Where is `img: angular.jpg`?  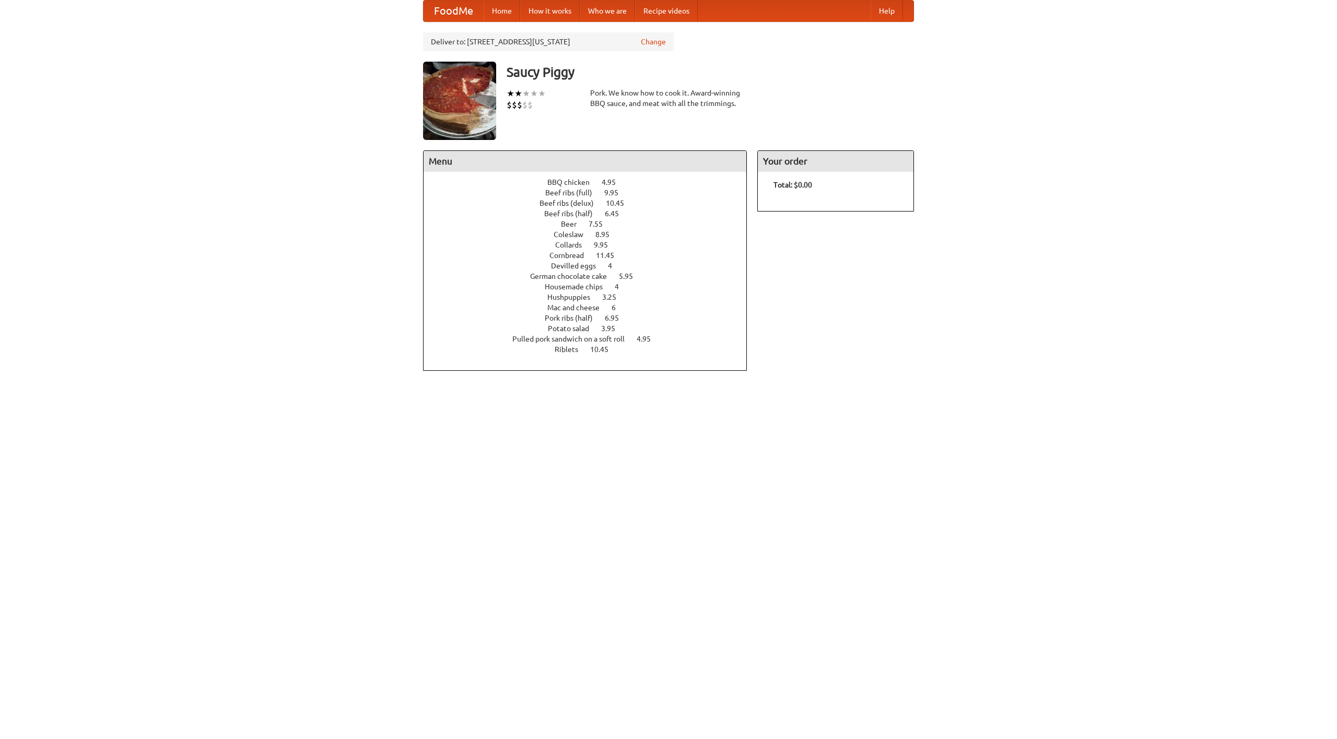
img: angular.jpg is located at coordinates (460, 101).